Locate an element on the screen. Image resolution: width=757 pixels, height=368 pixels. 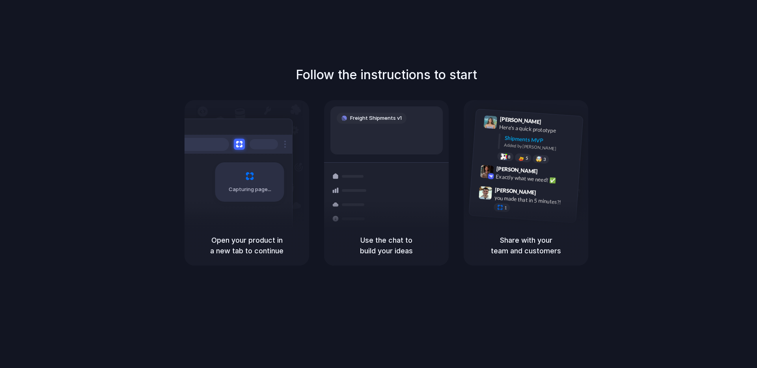
span: 9:47 AM is located at coordinates (547, 194).